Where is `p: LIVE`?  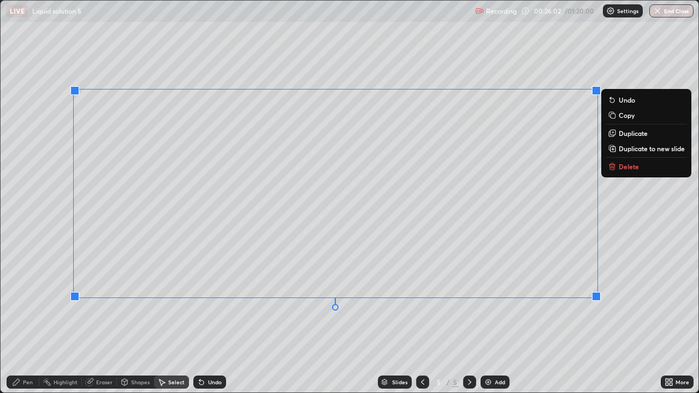 p: LIVE is located at coordinates (17, 11).